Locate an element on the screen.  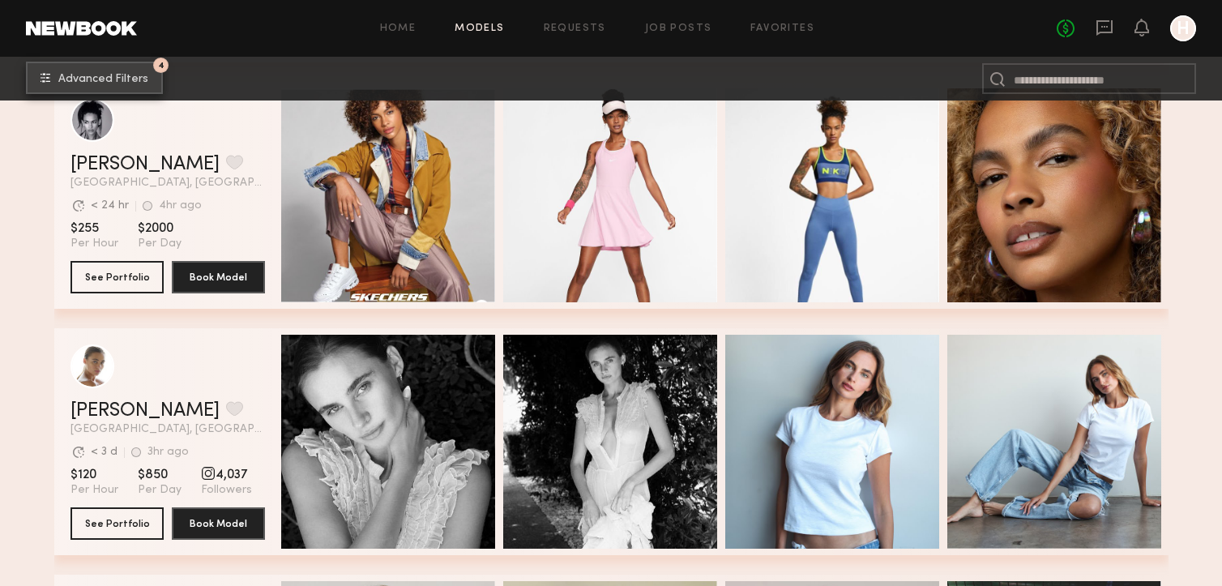
div: < 24 hr is located at coordinates (109, 206).